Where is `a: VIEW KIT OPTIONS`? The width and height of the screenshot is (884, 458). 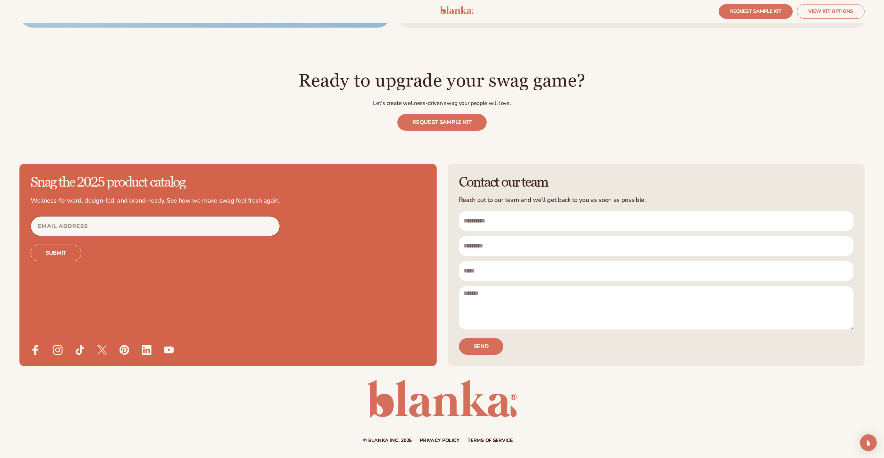
a: VIEW KIT OPTIONS is located at coordinates (831, 11).